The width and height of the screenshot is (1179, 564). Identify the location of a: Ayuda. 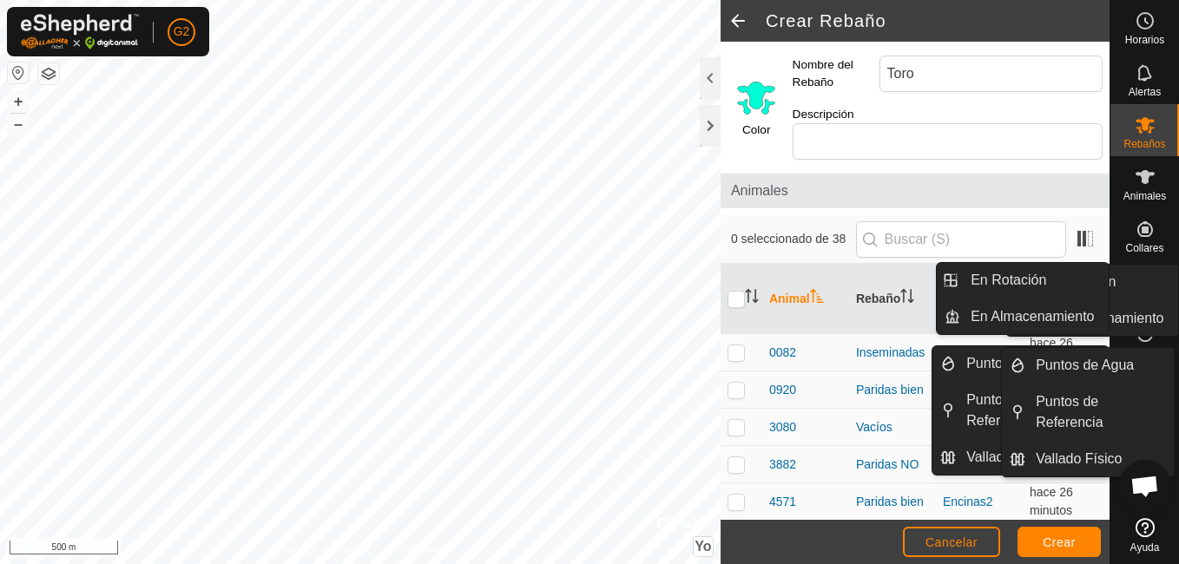
(1144, 536).